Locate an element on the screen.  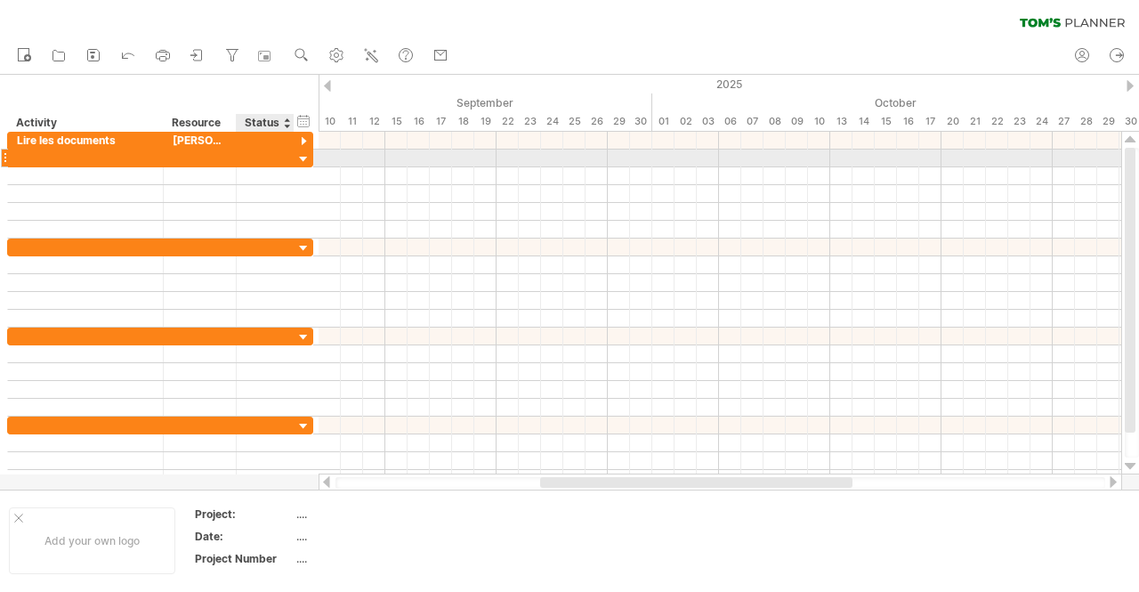
div: Thursday, 18 September 2025 is located at coordinates (463, 121).